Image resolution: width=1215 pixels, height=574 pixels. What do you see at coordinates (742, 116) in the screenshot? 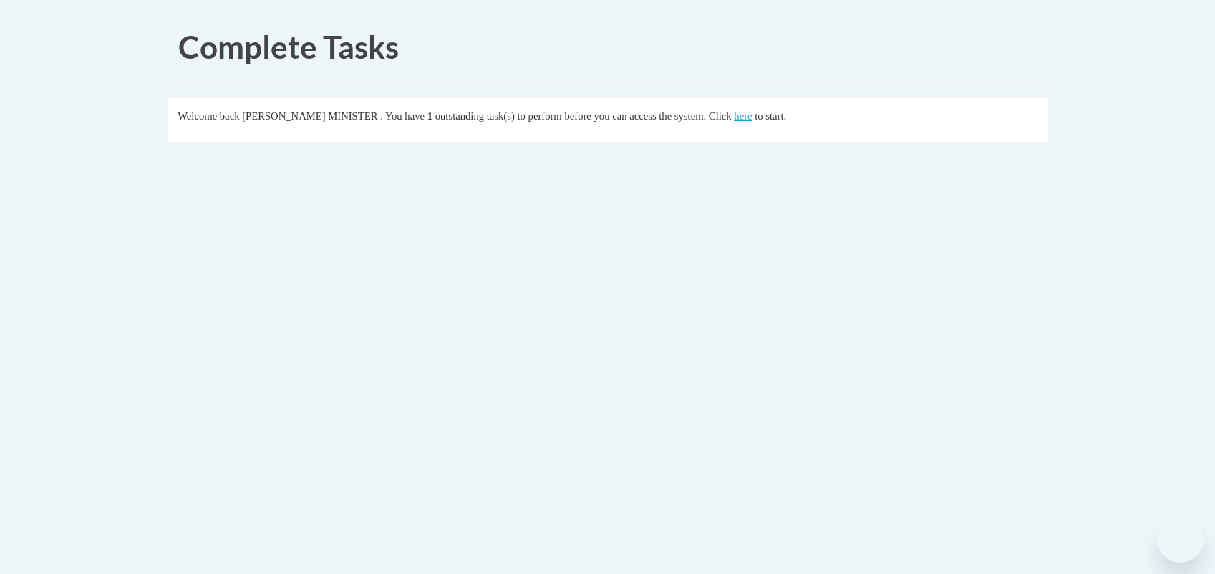
I see `a: here` at bounding box center [742, 116].